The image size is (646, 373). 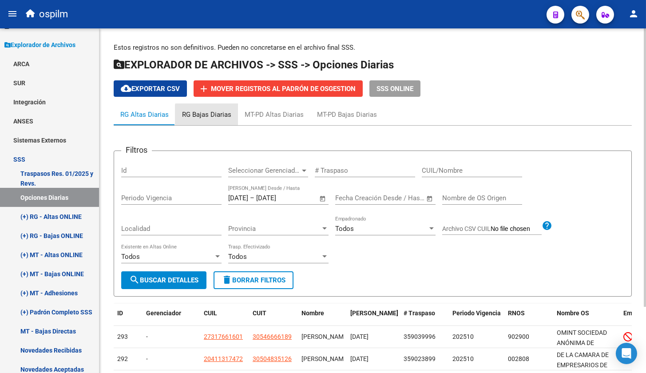 I want to click on span: OMINT SOCIEDAD ANÓNIMA DE SERVICIOS, so click(x=582, y=343).